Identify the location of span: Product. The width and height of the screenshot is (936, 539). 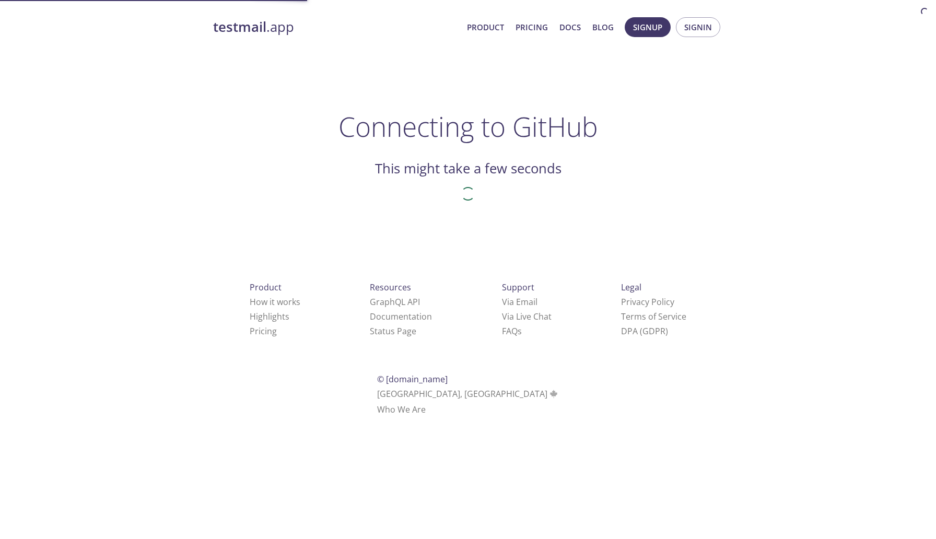
(265, 287).